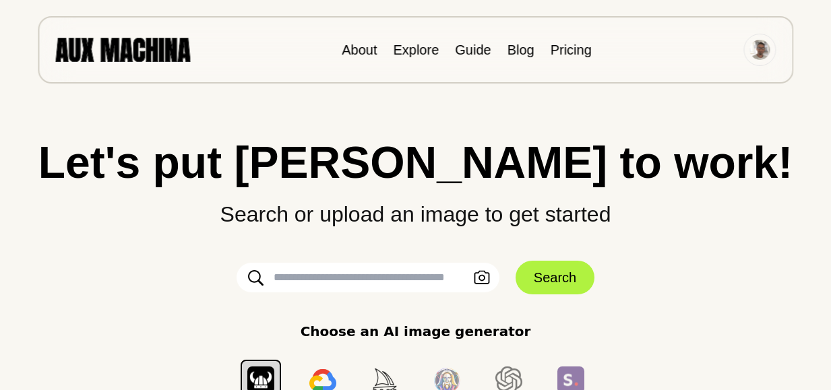  Describe the element at coordinates (472, 50) in the screenshot. I see `a: Guide` at that location.